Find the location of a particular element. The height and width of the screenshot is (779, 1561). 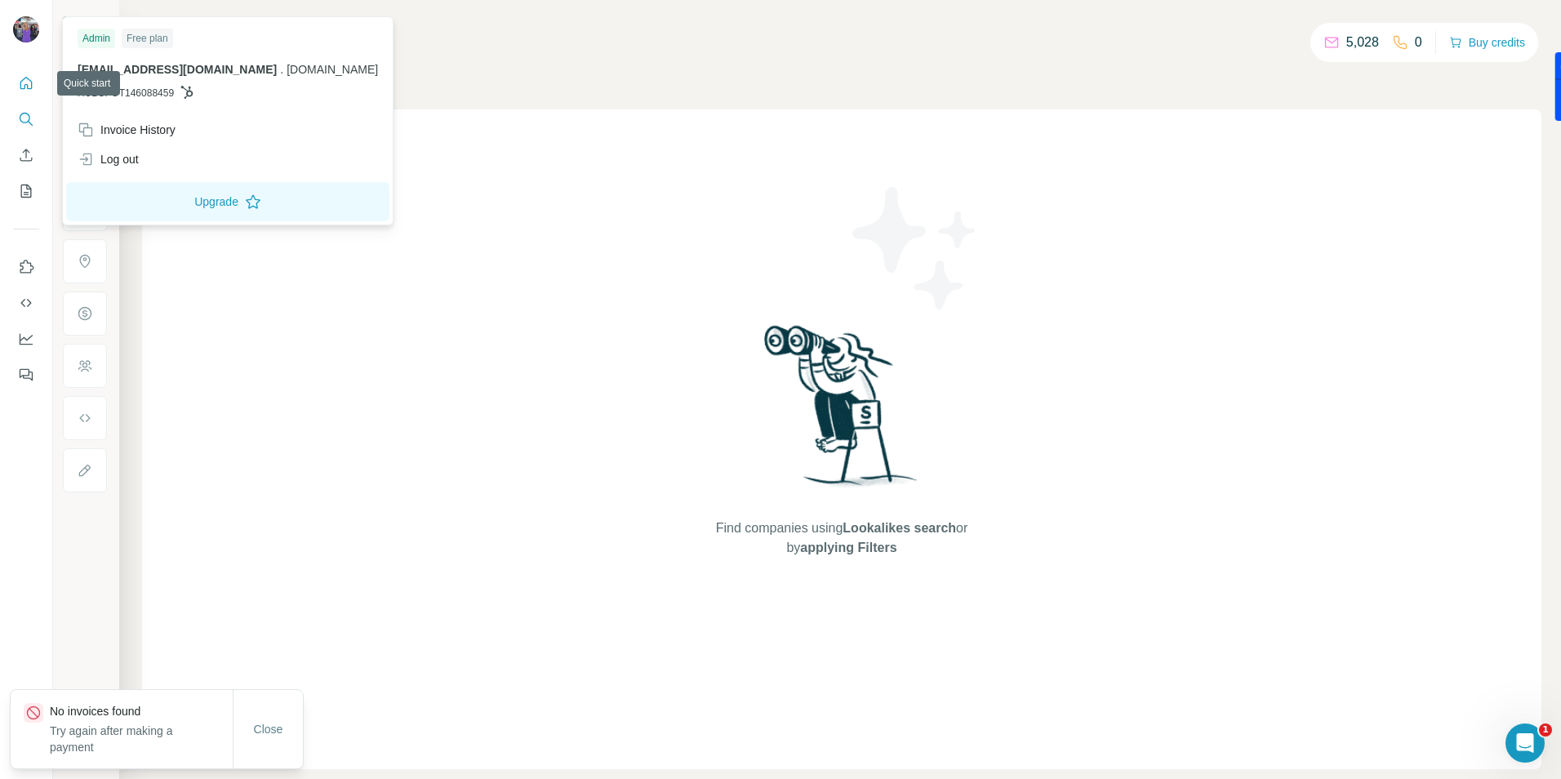

button: Show is located at coordinates (84, 22).